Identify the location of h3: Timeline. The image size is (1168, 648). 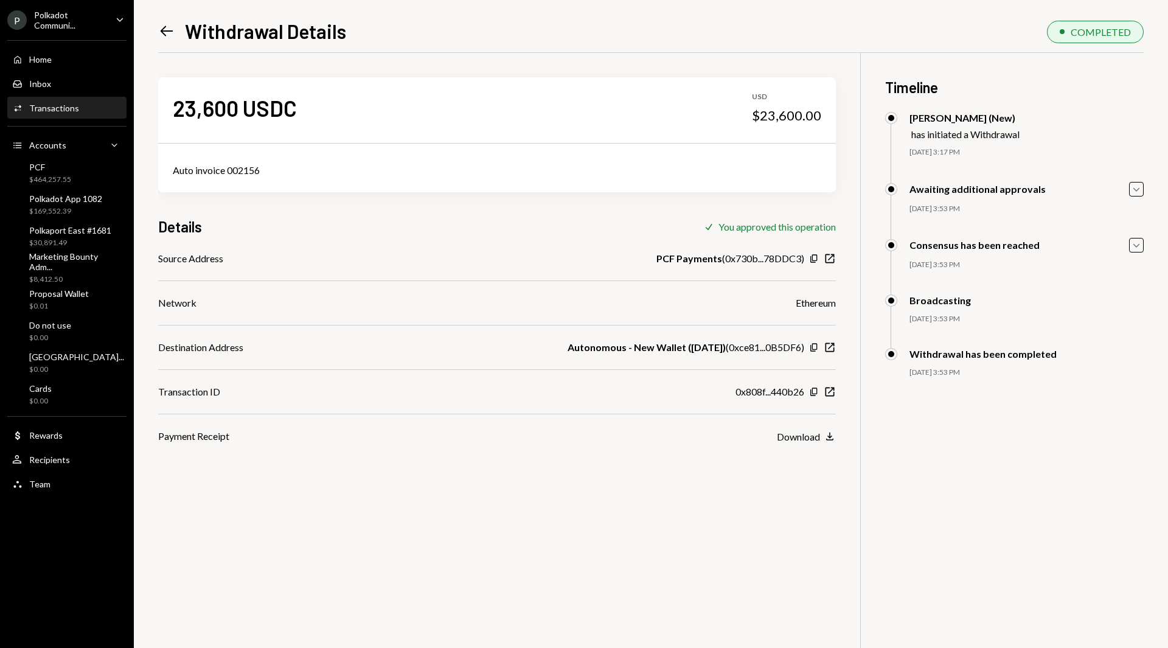
(1014, 87).